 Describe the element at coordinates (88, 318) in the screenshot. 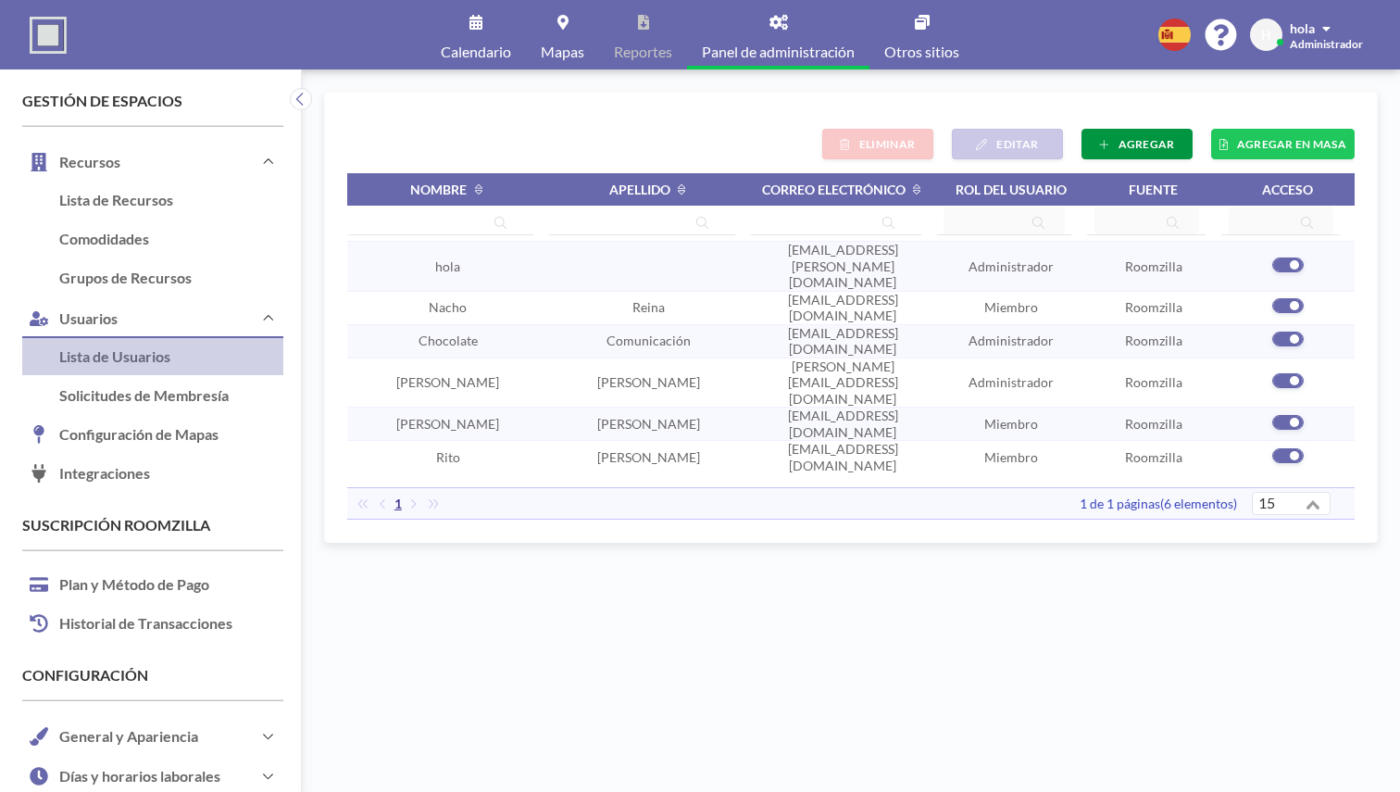

I see `h4: Usuarios` at that location.